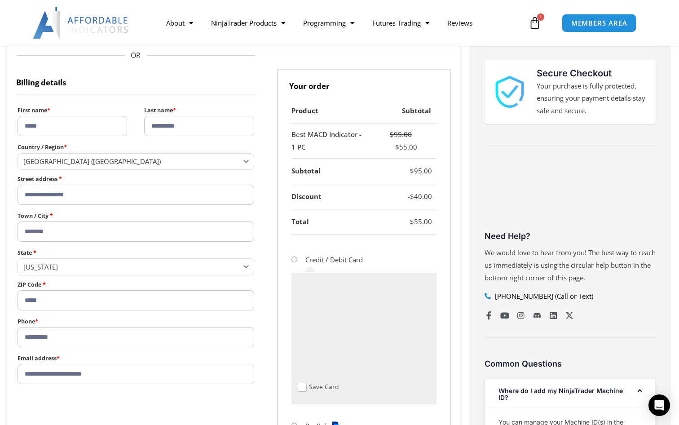 The height and width of the screenshot is (425, 679). Describe the element at coordinates (136, 81) in the screenshot. I see `h3: Billing details` at that location.